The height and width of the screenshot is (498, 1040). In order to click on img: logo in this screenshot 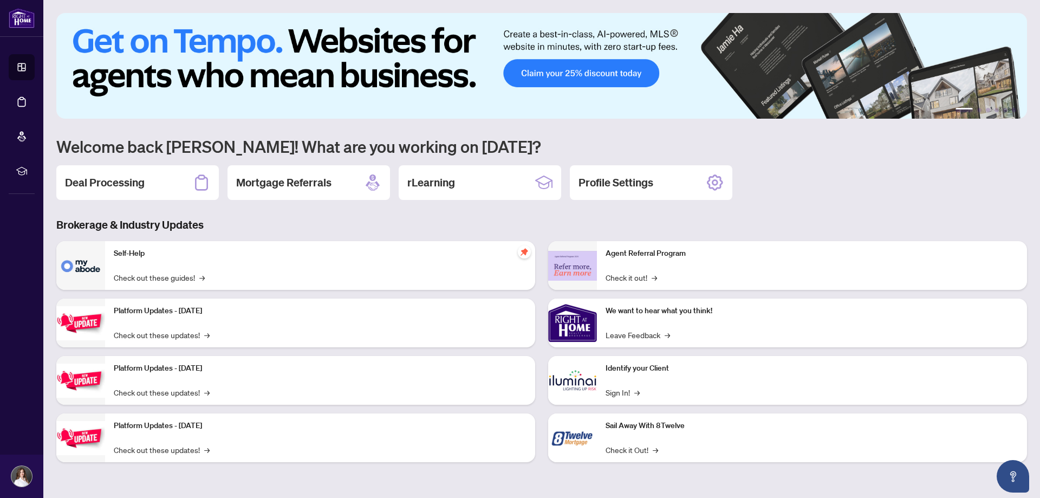, I will do `click(22, 18)`.